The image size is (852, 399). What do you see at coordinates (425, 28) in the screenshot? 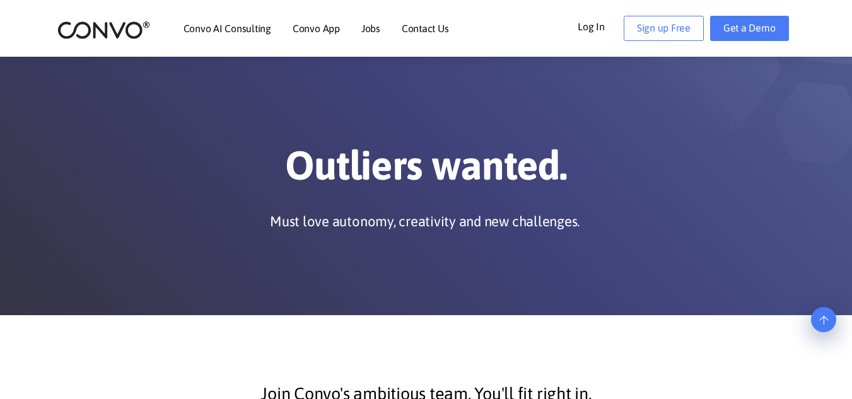
I see `a: Contact Us` at bounding box center [425, 28].